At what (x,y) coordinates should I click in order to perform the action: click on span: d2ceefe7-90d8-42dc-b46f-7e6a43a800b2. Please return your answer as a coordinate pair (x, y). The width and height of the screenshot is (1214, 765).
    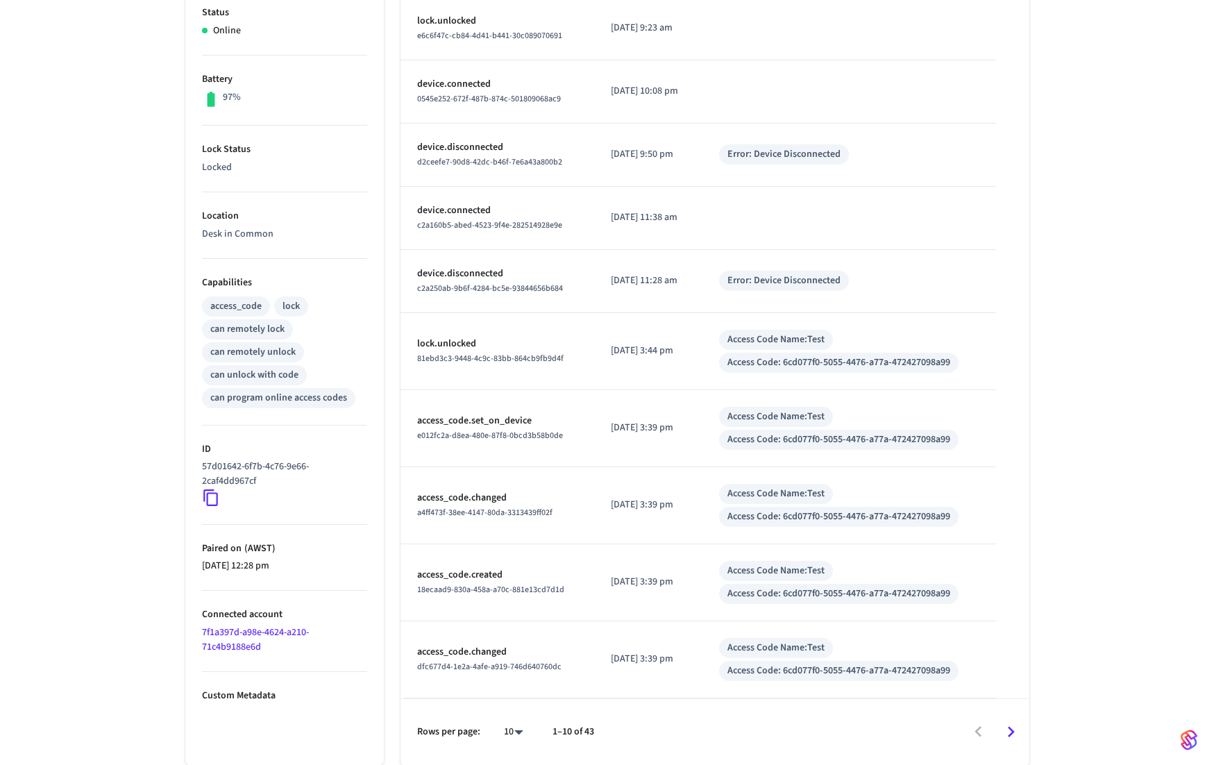
    Looking at the image, I should click on (489, 162).